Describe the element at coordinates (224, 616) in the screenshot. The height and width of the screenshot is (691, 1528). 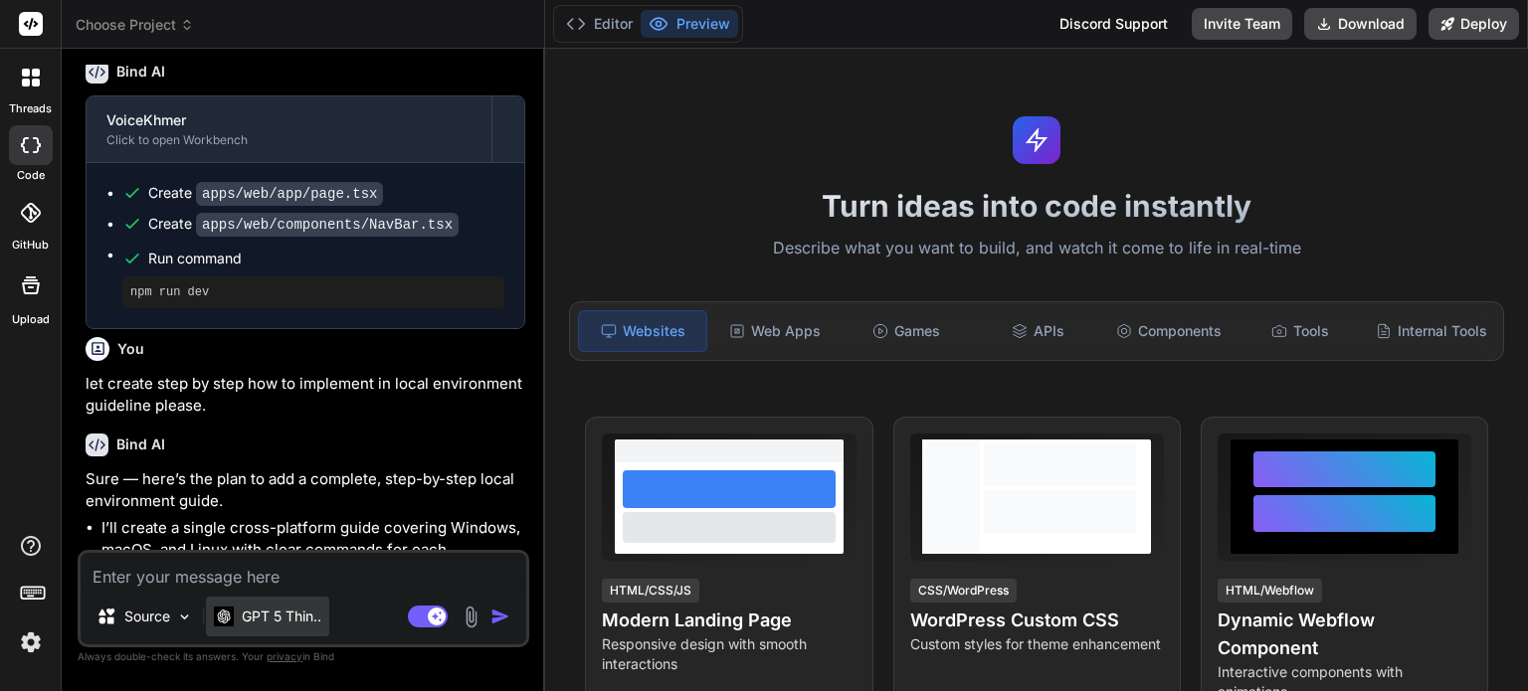
I see `img: GPT 5 Thinking High` at that location.